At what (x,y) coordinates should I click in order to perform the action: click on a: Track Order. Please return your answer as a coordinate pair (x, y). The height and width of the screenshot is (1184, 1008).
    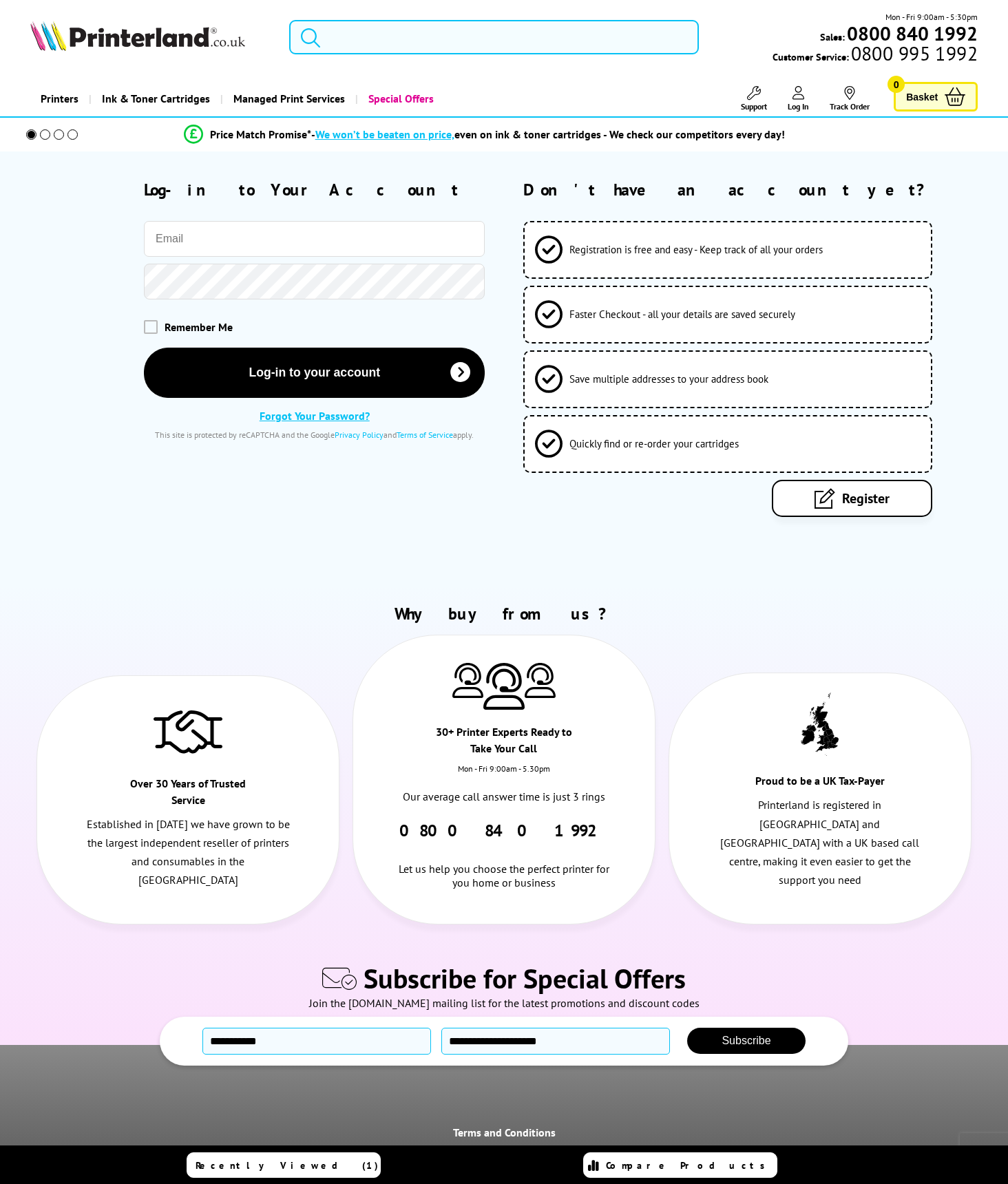
    Looking at the image, I should click on (850, 98).